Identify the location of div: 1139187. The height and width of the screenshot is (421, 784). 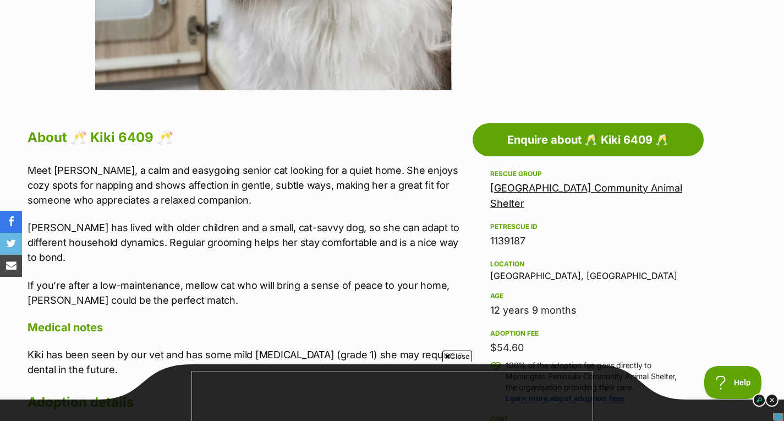
(588, 241).